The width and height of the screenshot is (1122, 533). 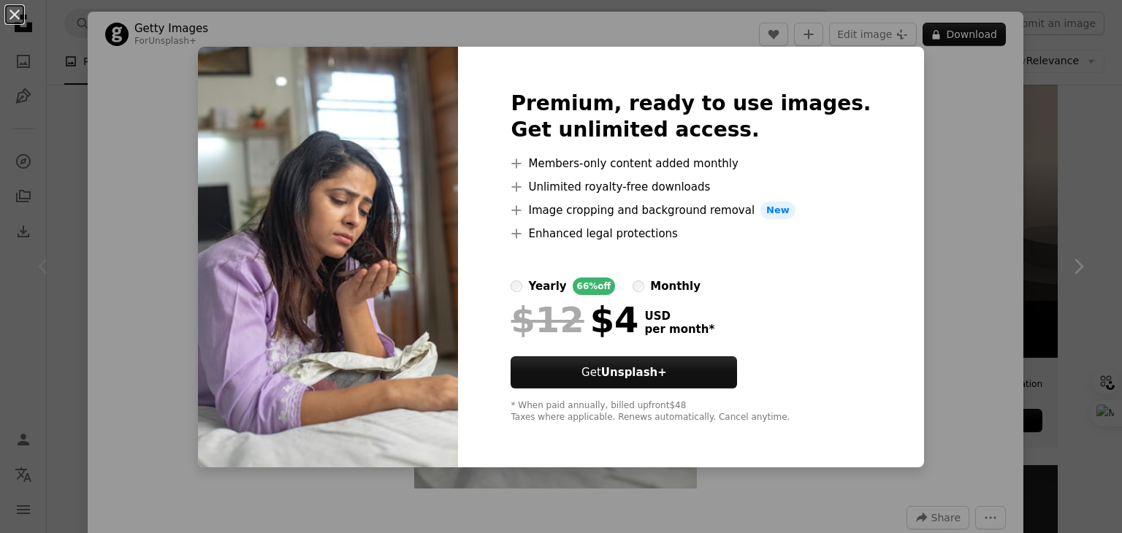 What do you see at coordinates (690, 210) in the screenshot?
I see `li: Image cropping and background removal` at bounding box center [690, 210].